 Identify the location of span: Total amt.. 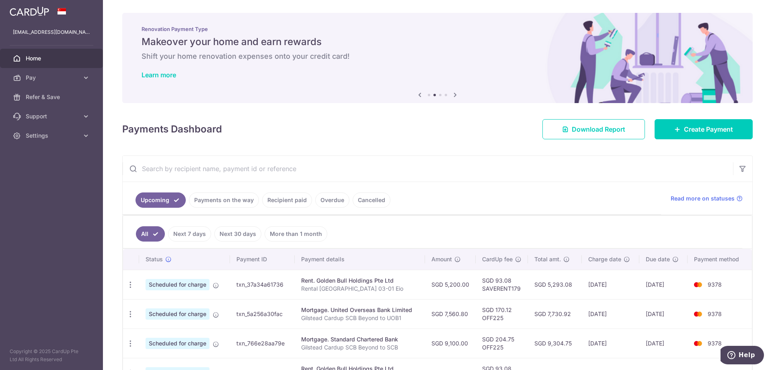
(548, 259).